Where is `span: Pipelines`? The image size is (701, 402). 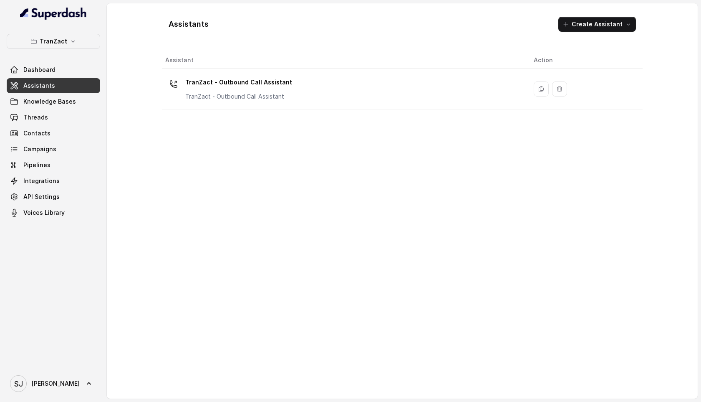
span: Pipelines is located at coordinates (37, 165).